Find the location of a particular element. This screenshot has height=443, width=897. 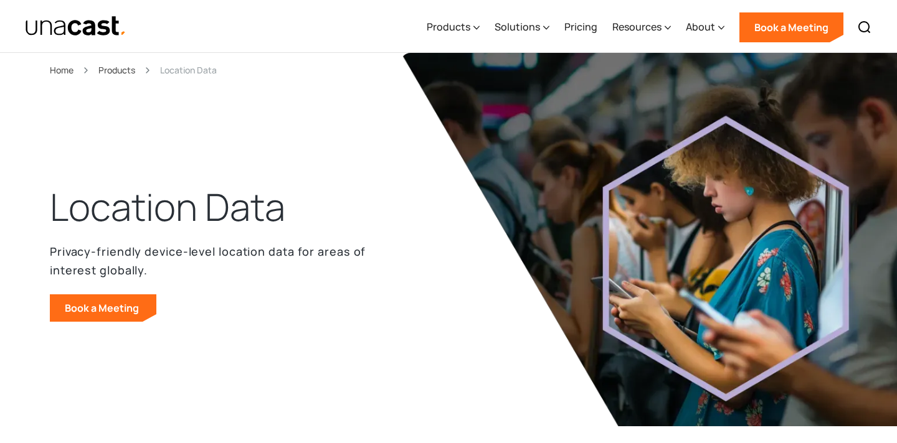

a: Pricing is located at coordinates (580, 27).